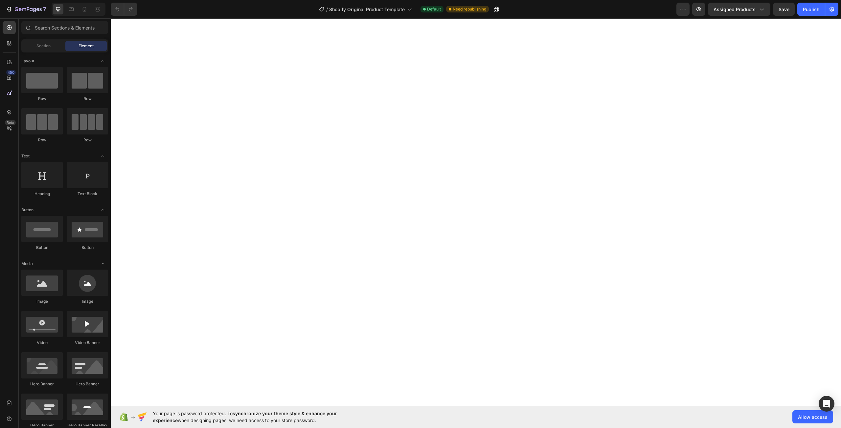 This screenshot has width=841, height=428. Describe the element at coordinates (27, 264) in the screenshot. I see `span: Media` at that location.